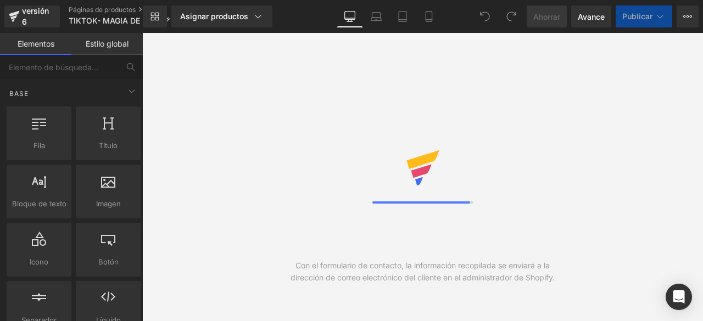  I want to click on a: Computadora portátil, so click(376, 16).